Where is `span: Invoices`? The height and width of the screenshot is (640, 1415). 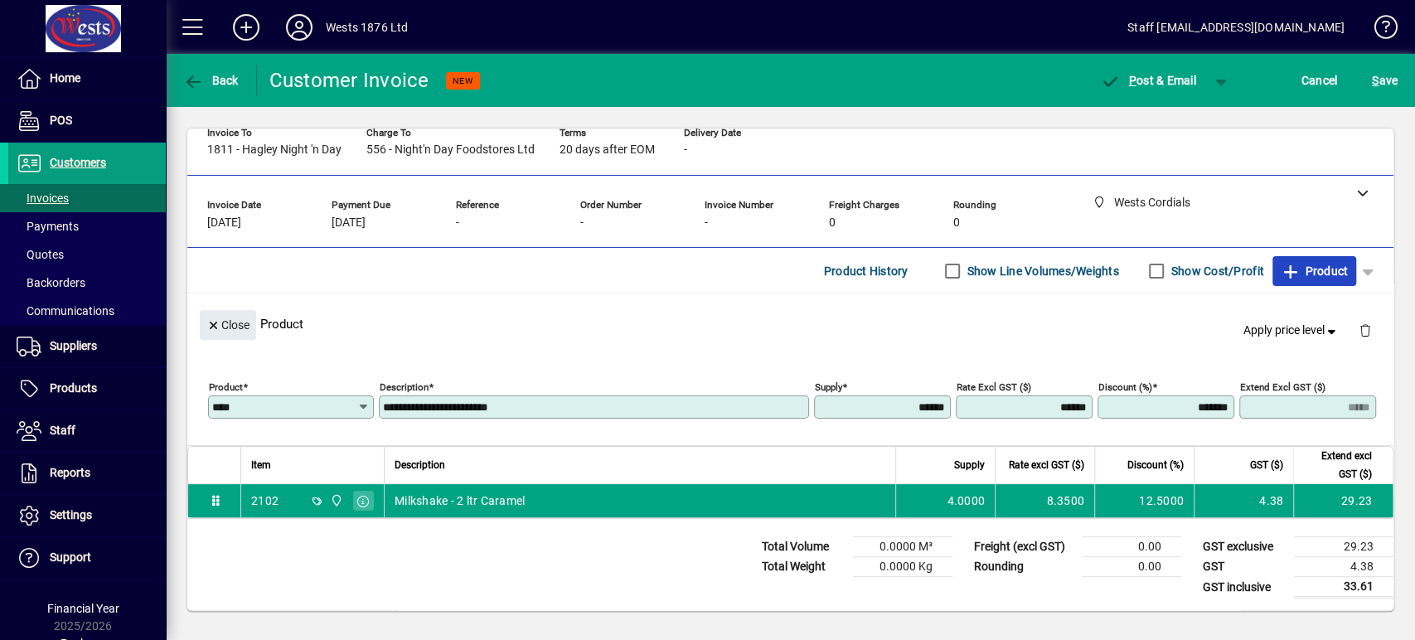
span: Invoices is located at coordinates (42, 198).